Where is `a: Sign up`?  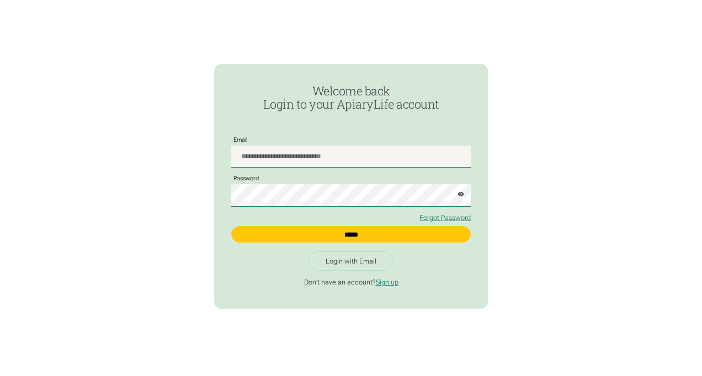 a: Sign up is located at coordinates (387, 282).